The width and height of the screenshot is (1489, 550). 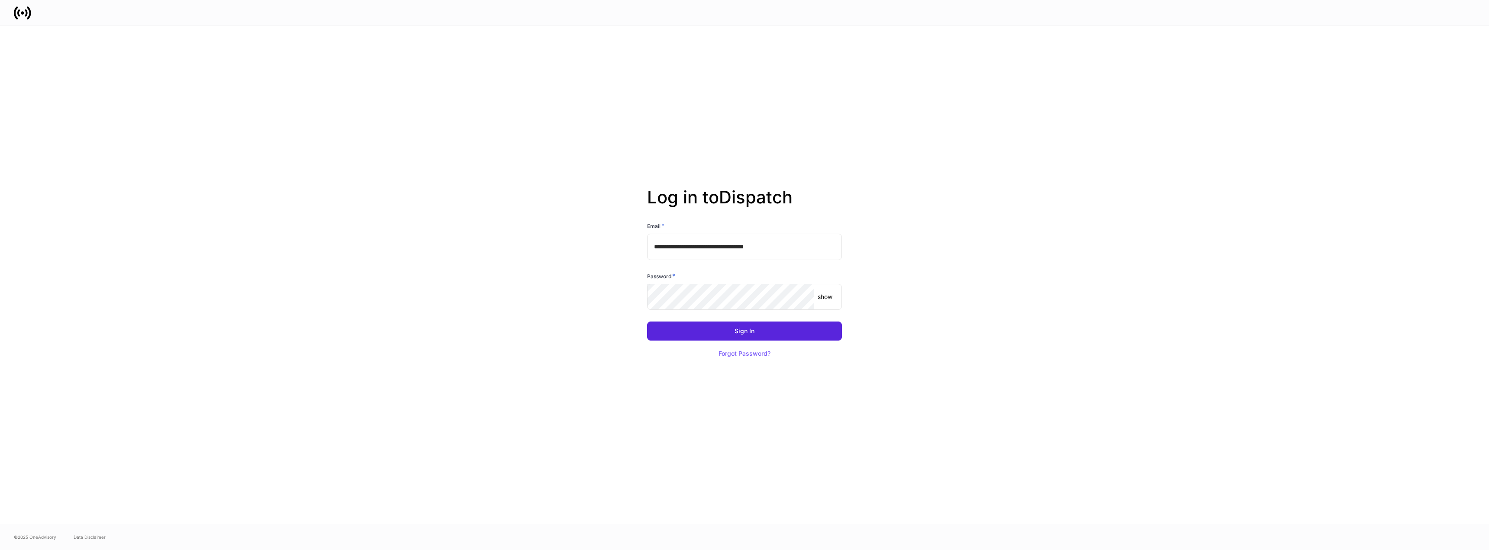 What do you see at coordinates (656, 226) in the screenshot?
I see `h6: Email` at bounding box center [656, 226].